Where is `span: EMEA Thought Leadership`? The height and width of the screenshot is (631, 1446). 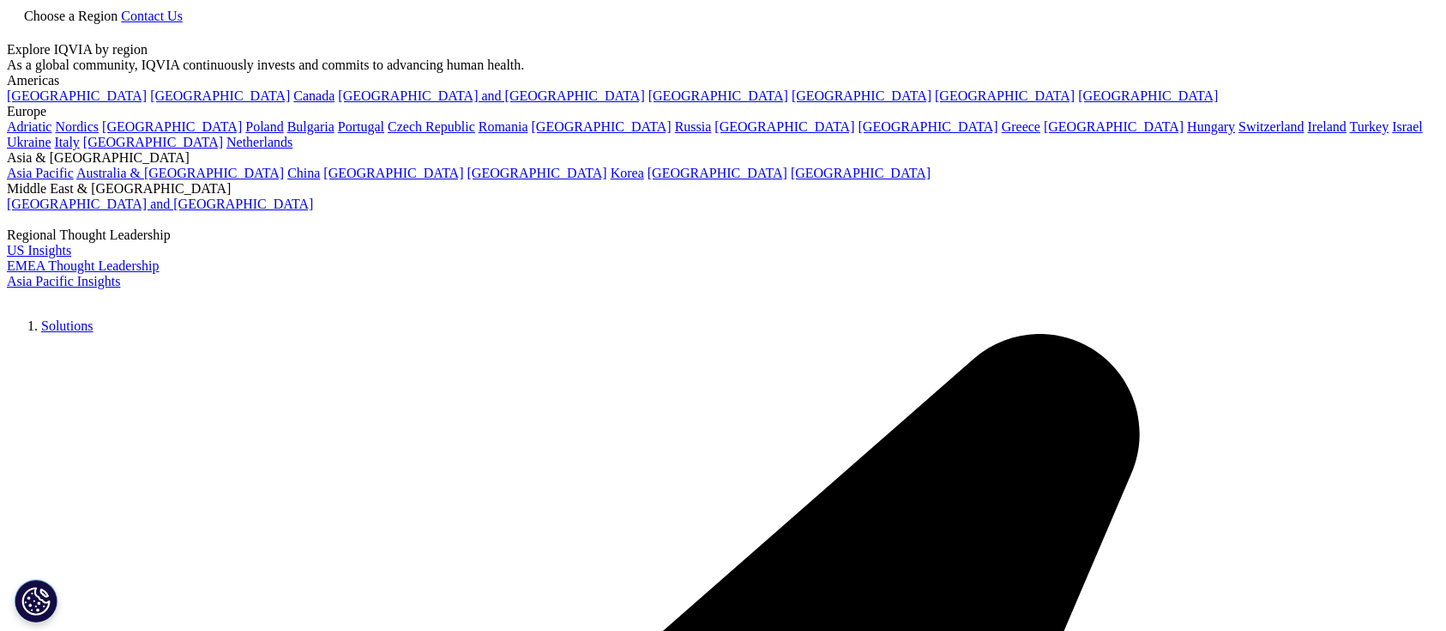
span: EMEA Thought Leadership is located at coordinates (82, 265).